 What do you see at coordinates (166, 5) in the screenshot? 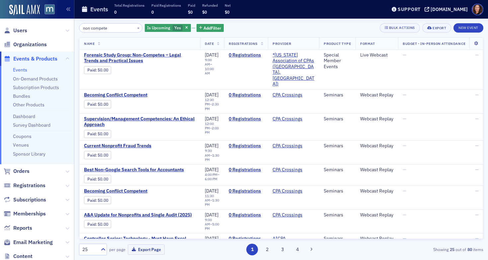
I see `p: Paid Registrations` at bounding box center [166, 5].